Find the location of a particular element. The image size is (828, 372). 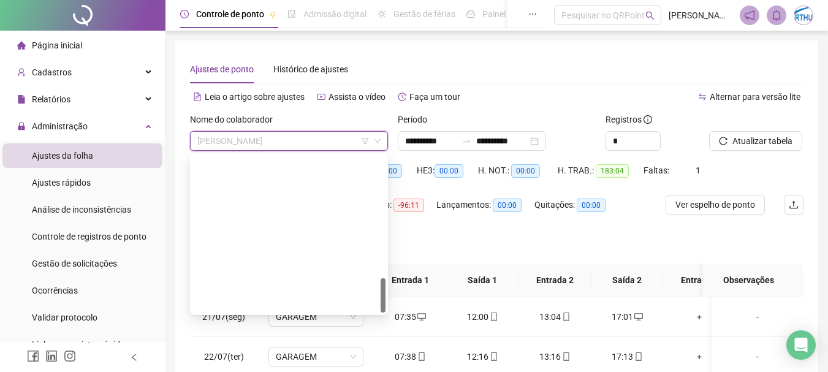

span: Ajustes rápidos is located at coordinates (61, 183).